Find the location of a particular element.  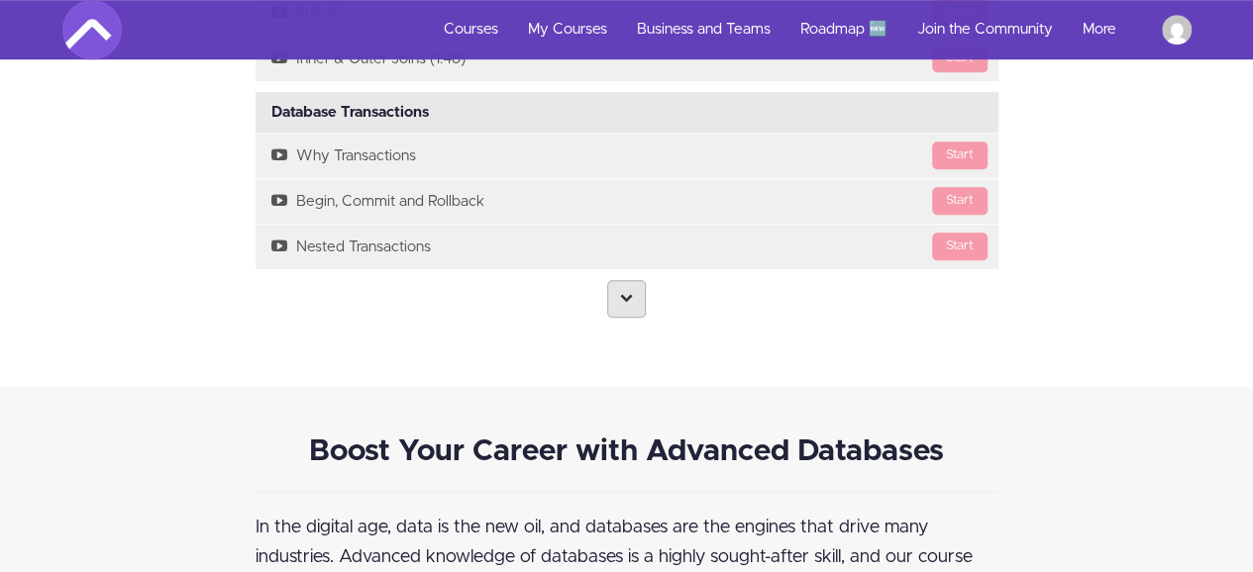

img: shyakaandre7@gmail.com is located at coordinates (1177, 30).